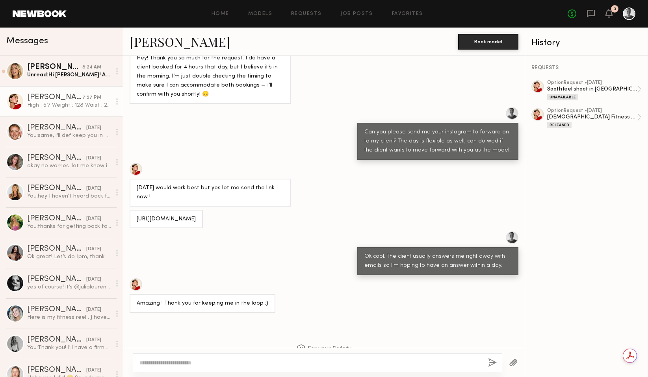  Describe the element at coordinates (615, 9) in the screenshot. I see `div: 3` at that location.